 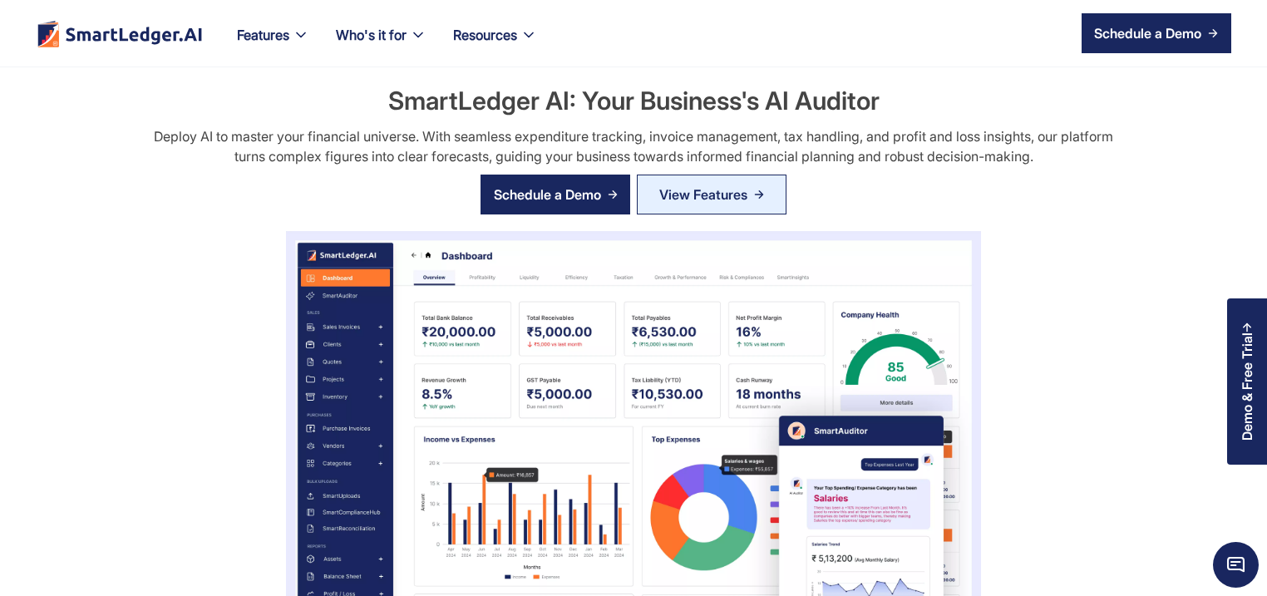 I want to click on a: View Features, so click(x=712, y=195).